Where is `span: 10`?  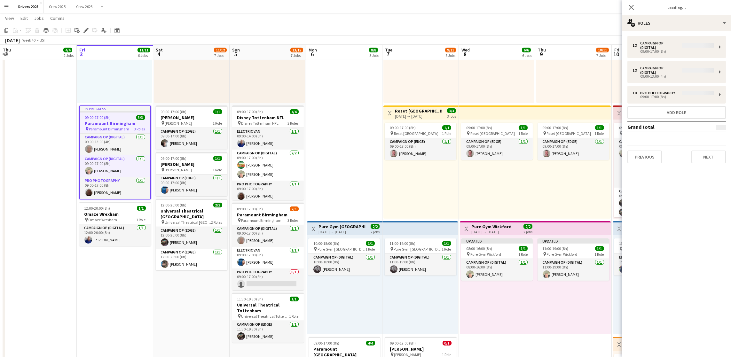
span: 10 is located at coordinates (616, 54).